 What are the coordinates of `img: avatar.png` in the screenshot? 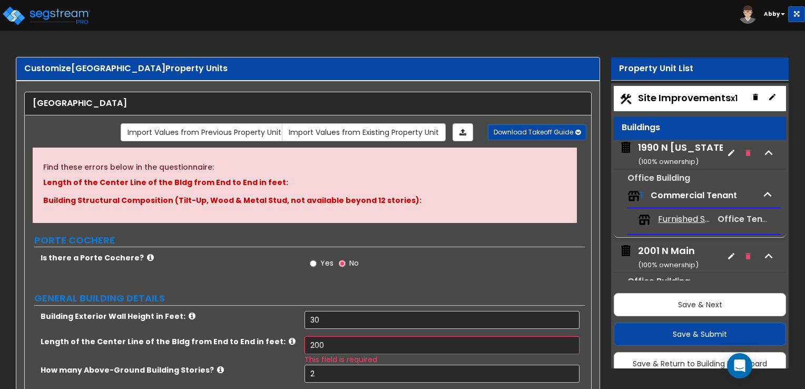 It's located at (747, 14).